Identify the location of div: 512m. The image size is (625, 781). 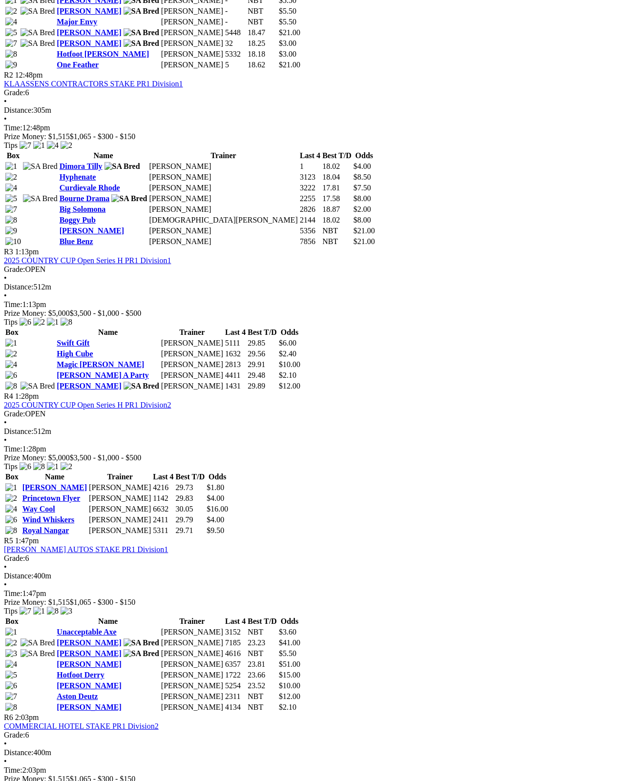
(312, 287).